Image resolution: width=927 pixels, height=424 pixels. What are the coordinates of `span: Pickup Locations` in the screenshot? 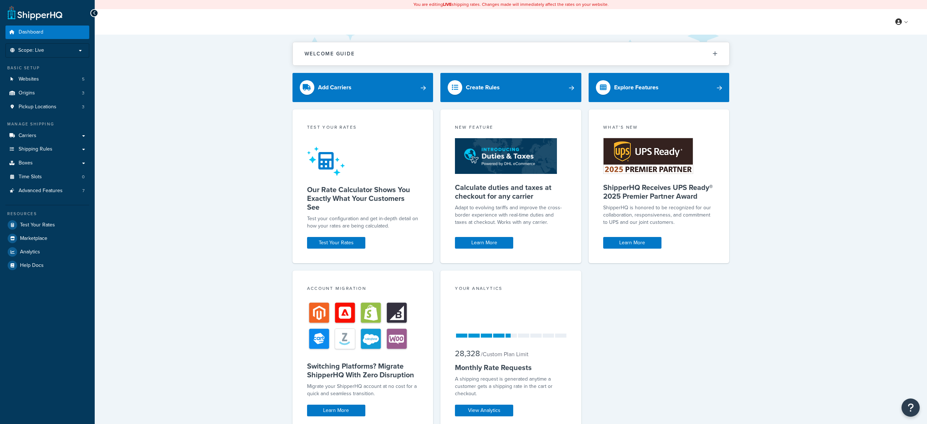 It's located at (38, 107).